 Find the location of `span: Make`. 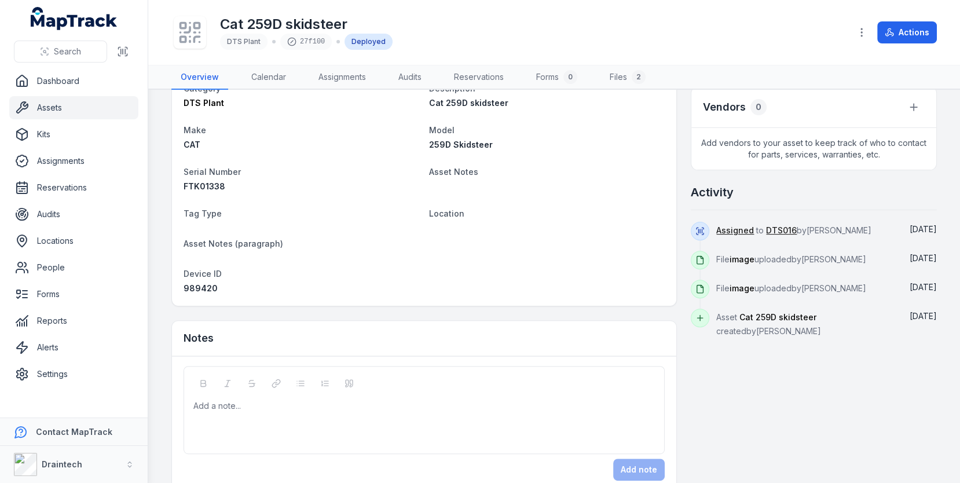

span: Make is located at coordinates (195, 130).